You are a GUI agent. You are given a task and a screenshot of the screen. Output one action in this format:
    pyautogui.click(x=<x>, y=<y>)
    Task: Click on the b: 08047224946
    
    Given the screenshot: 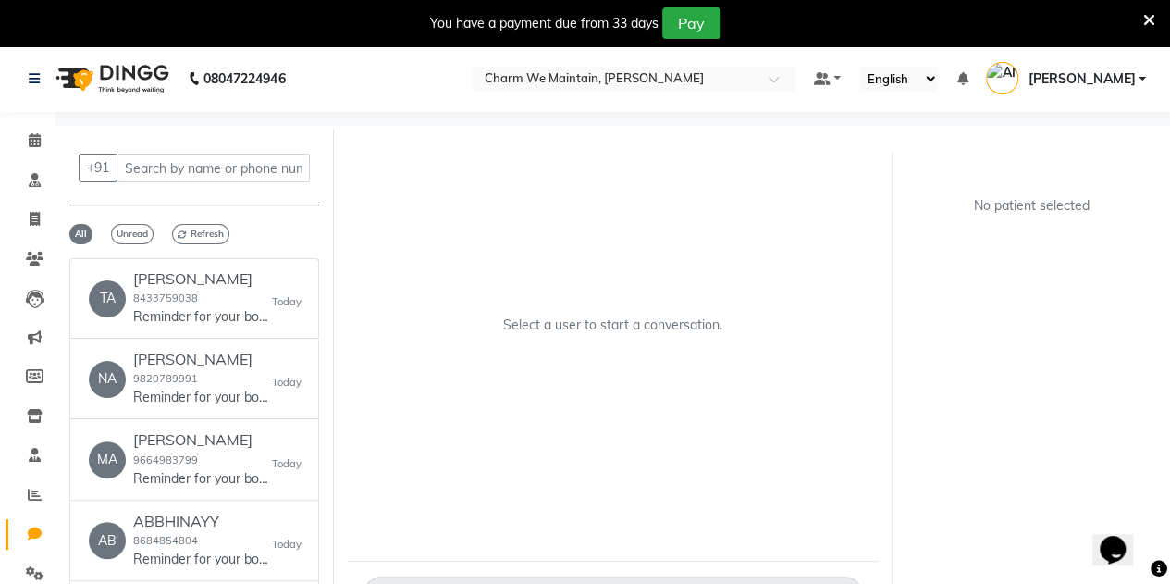 What is the action you would take?
    pyautogui.click(x=244, y=79)
    